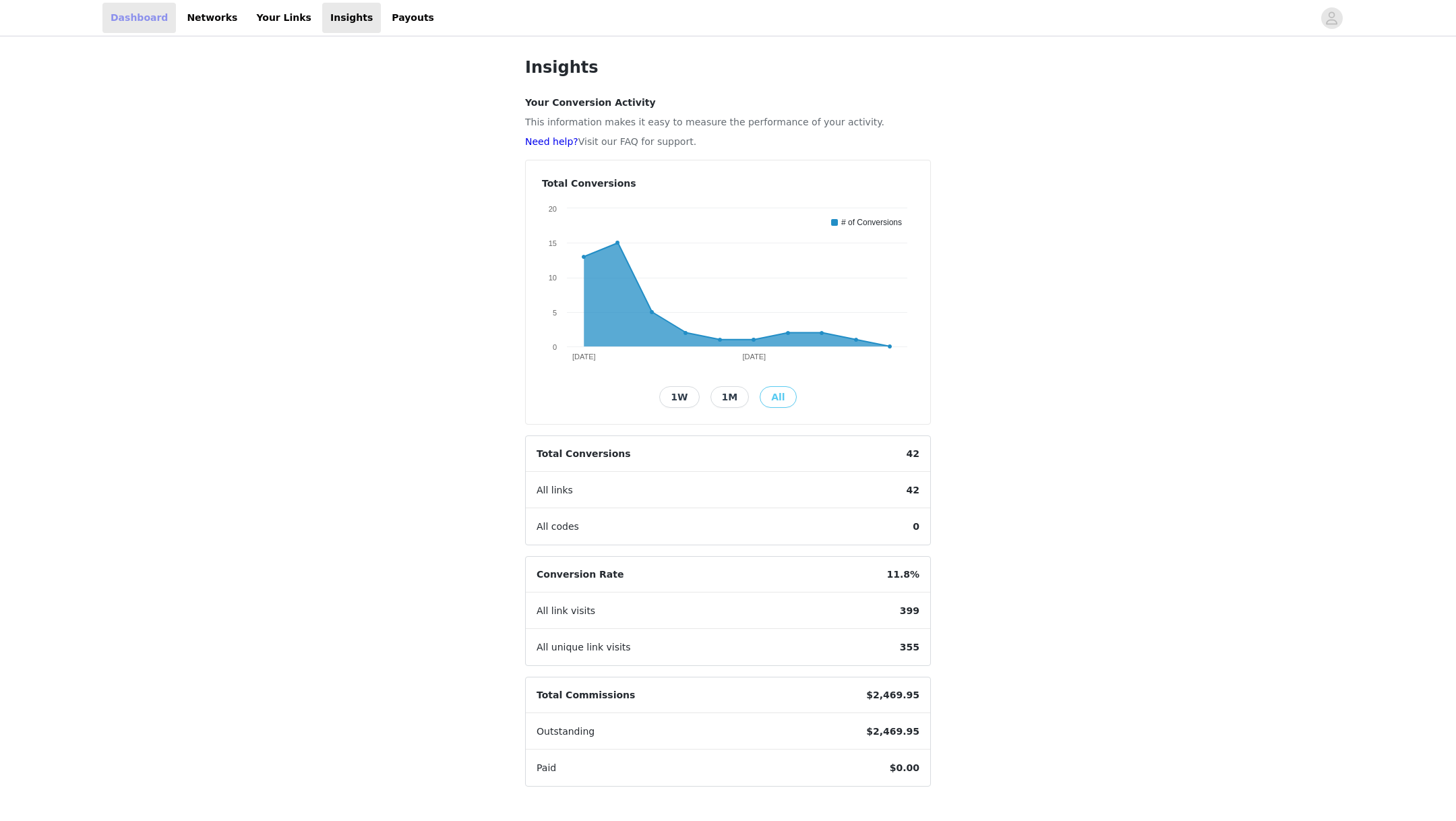  Describe the element at coordinates (915, 527) in the screenshot. I see `span: 0` at that location.